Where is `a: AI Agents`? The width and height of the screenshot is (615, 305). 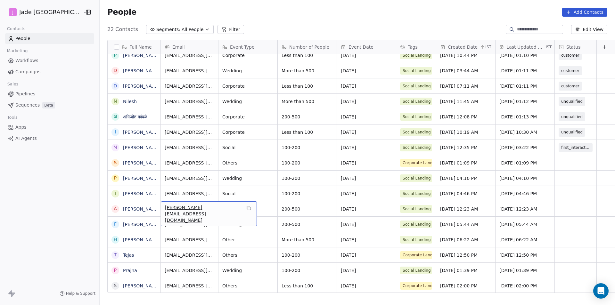 a: AI Agents is located at coordinates (50, 138).